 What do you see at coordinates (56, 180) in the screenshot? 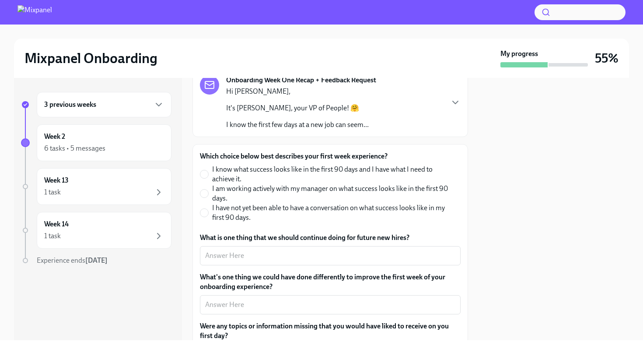
I see `h6: Week 13` at bounding box center [56, 180].